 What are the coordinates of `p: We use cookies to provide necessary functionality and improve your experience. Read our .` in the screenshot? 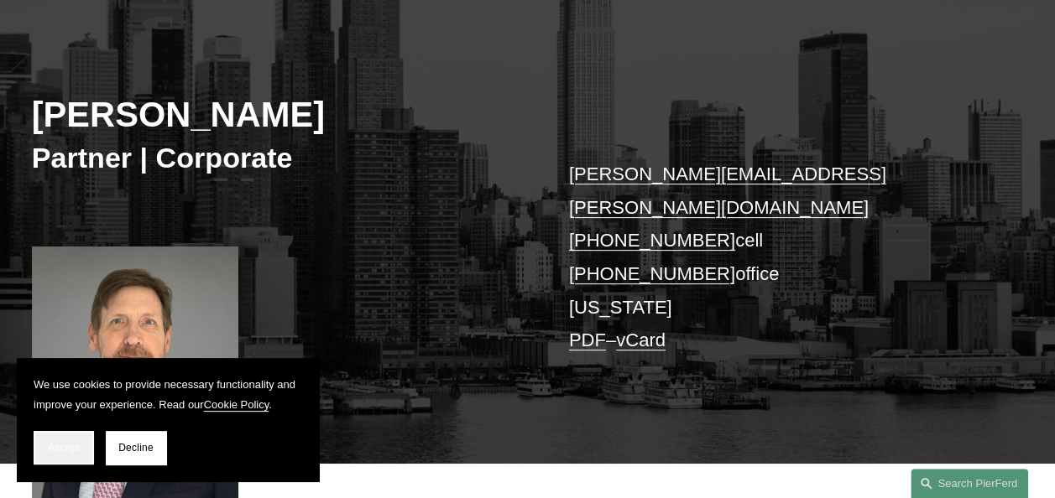 It's located at (168, 394).